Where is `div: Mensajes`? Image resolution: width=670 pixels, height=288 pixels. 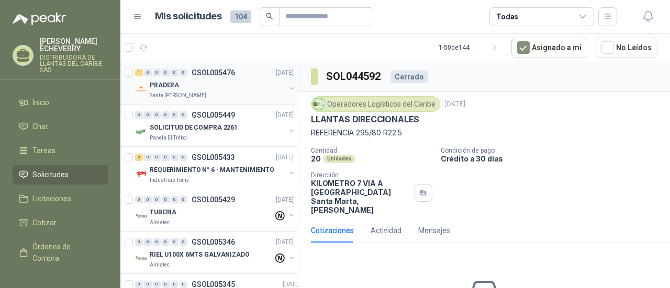 div: Mensajes is located at coordinates (434, 231).